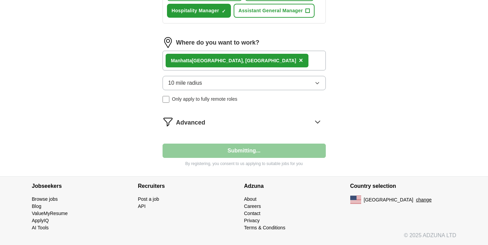 The image size is (488, 245). Describe the element at coordinates (40, 227) in the screenshot. I see `a: AI Tools` at that location.